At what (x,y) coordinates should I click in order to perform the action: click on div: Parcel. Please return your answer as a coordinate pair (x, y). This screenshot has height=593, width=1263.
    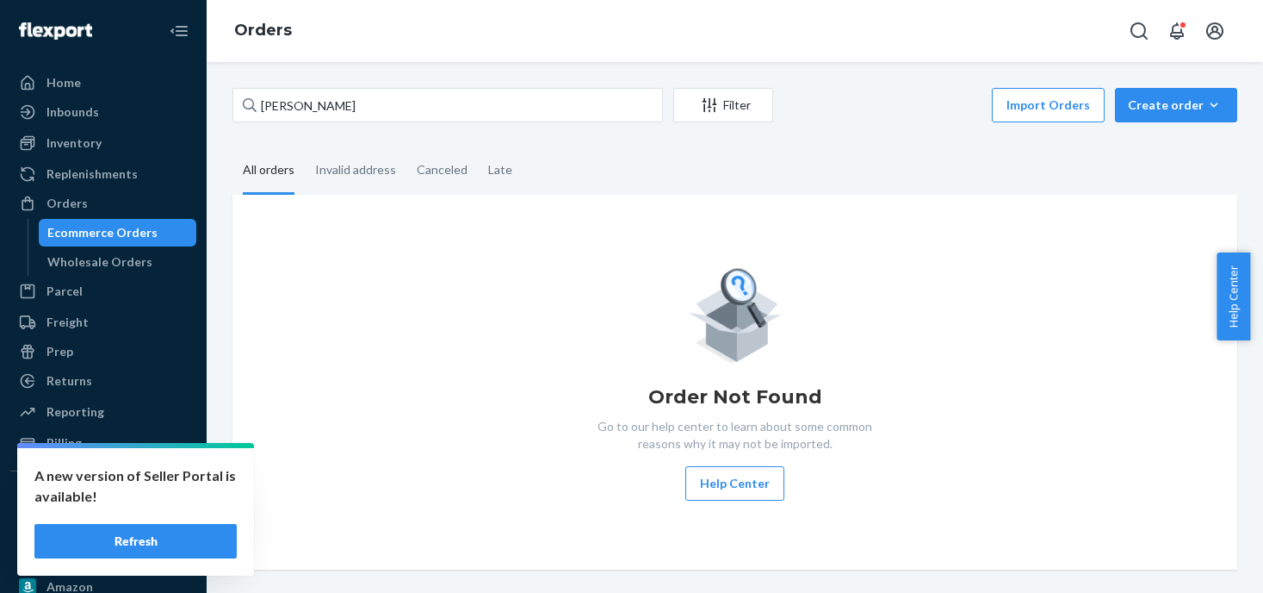
    Looking at the image, I should click on (65, 291).